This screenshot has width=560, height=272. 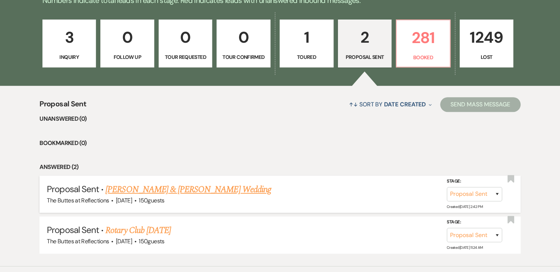 I want to click on p: Toured, so click(x=306, y=57).